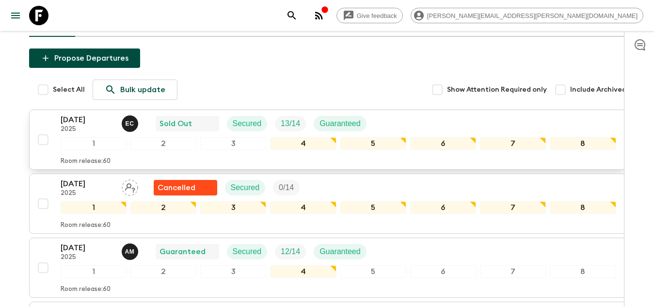  I want to click on p: Cancelled, so click(177, 188).